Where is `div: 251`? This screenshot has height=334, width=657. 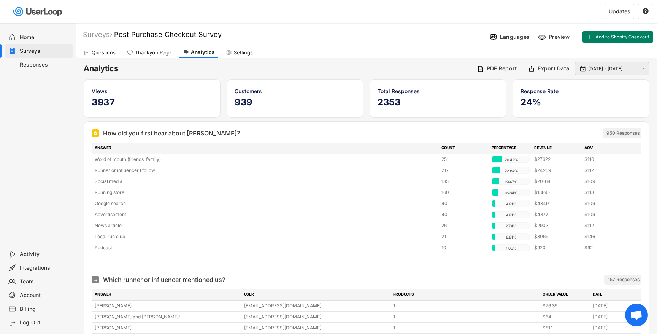 div: 251 is located at coordinates (464, 159).